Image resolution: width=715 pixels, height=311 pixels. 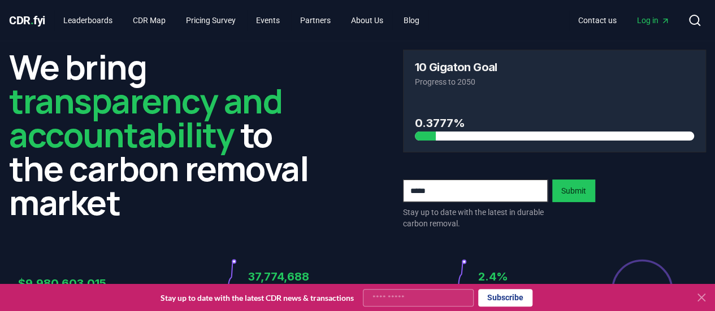 I want to click on h3: 10 Gigaton Goal, so click(x=456, y=67).